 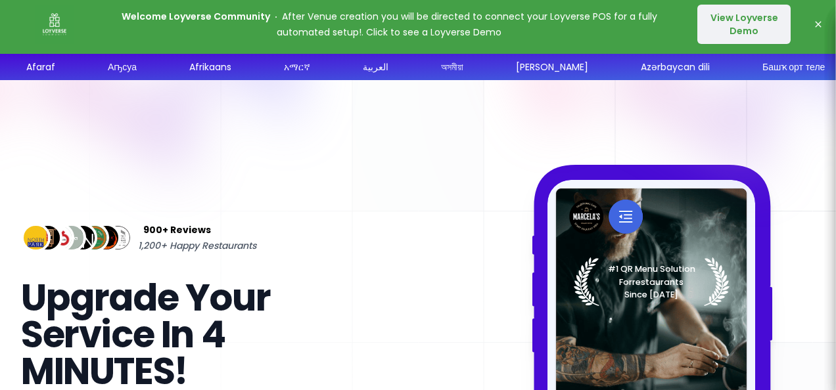 I want to click on button: View Loyverse Demo, so click(x=744, y=24).